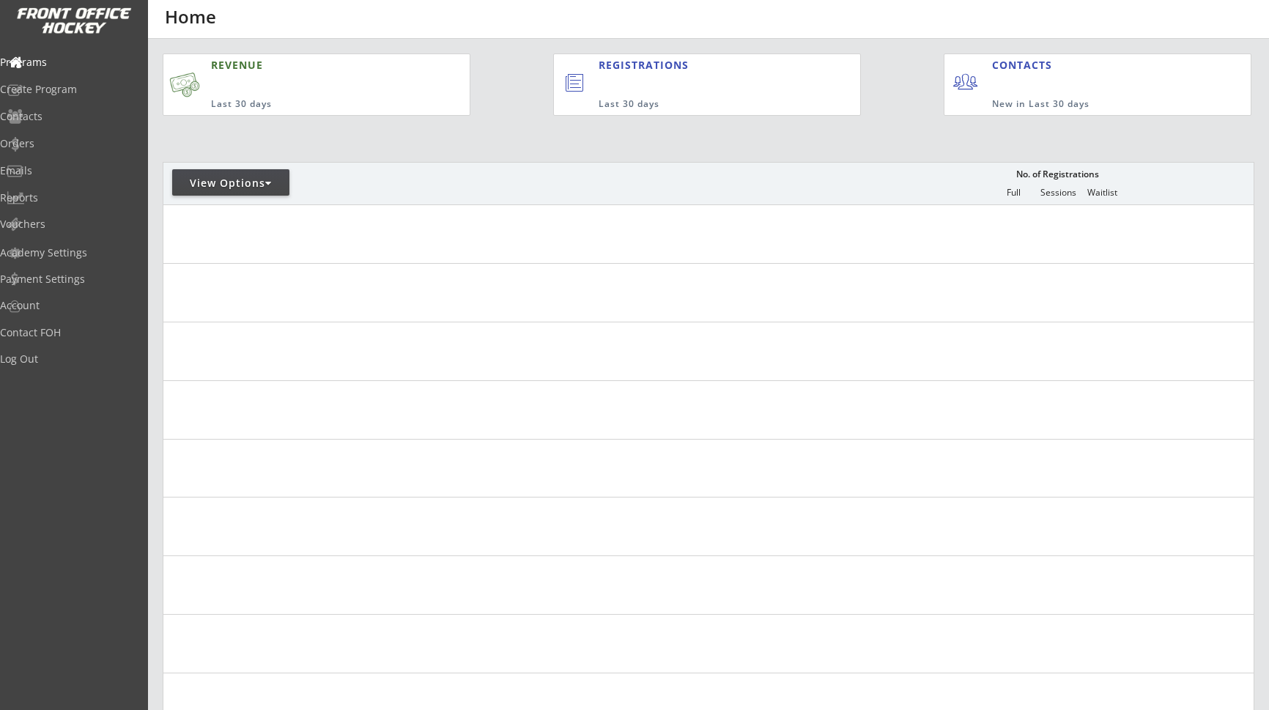 The width and height of the screenshot is (1269, 710). What do you see at coordinates (695, 65) in the screenshot?
I see `div: REGISTRATIONS` at bounding box center [695, 65].